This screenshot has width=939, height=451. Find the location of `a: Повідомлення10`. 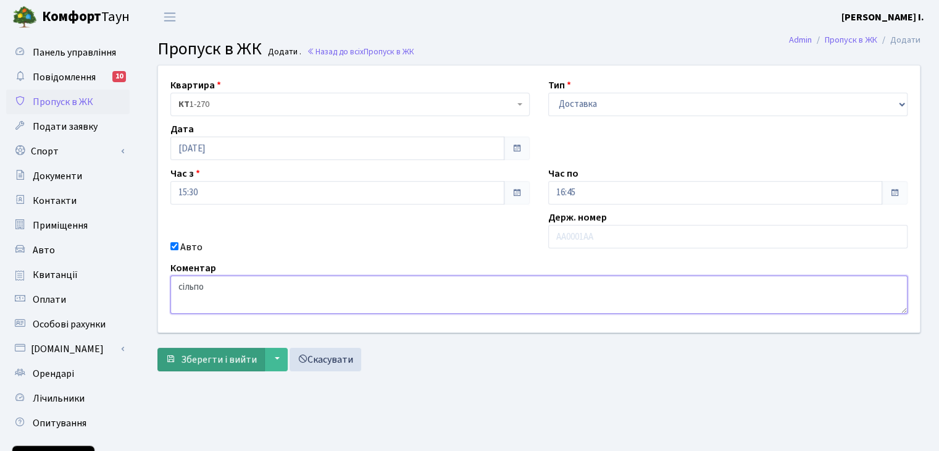

a: Повідомлення10 is located at coordinates (68, 77).